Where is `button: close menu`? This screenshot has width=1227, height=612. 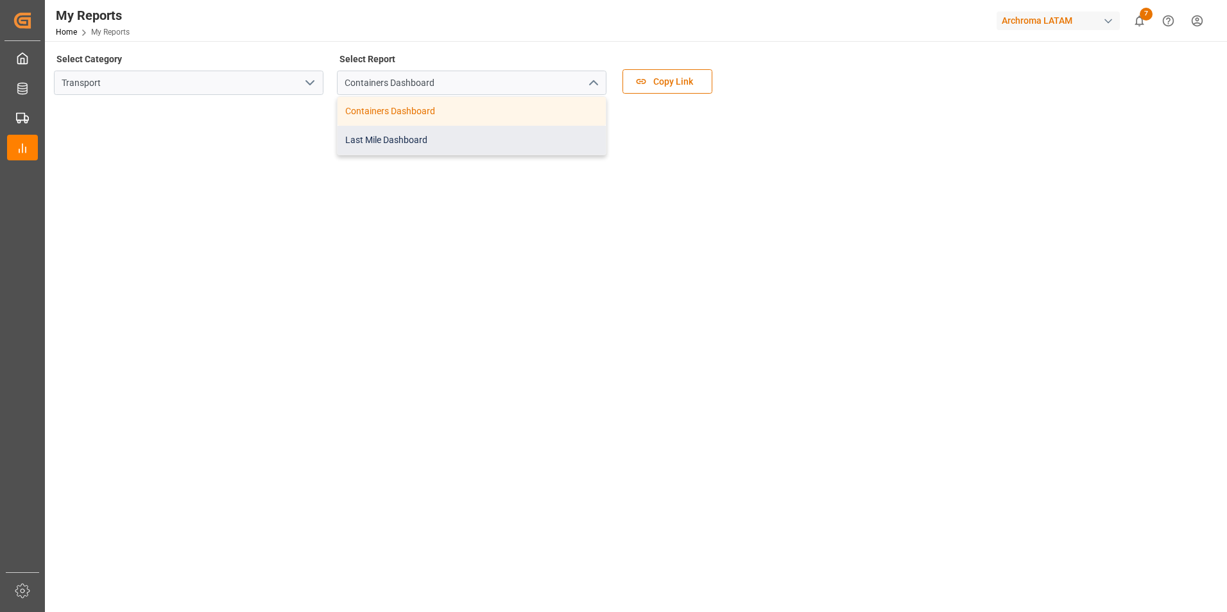
button: close menu is located at coordinates (592, 83).